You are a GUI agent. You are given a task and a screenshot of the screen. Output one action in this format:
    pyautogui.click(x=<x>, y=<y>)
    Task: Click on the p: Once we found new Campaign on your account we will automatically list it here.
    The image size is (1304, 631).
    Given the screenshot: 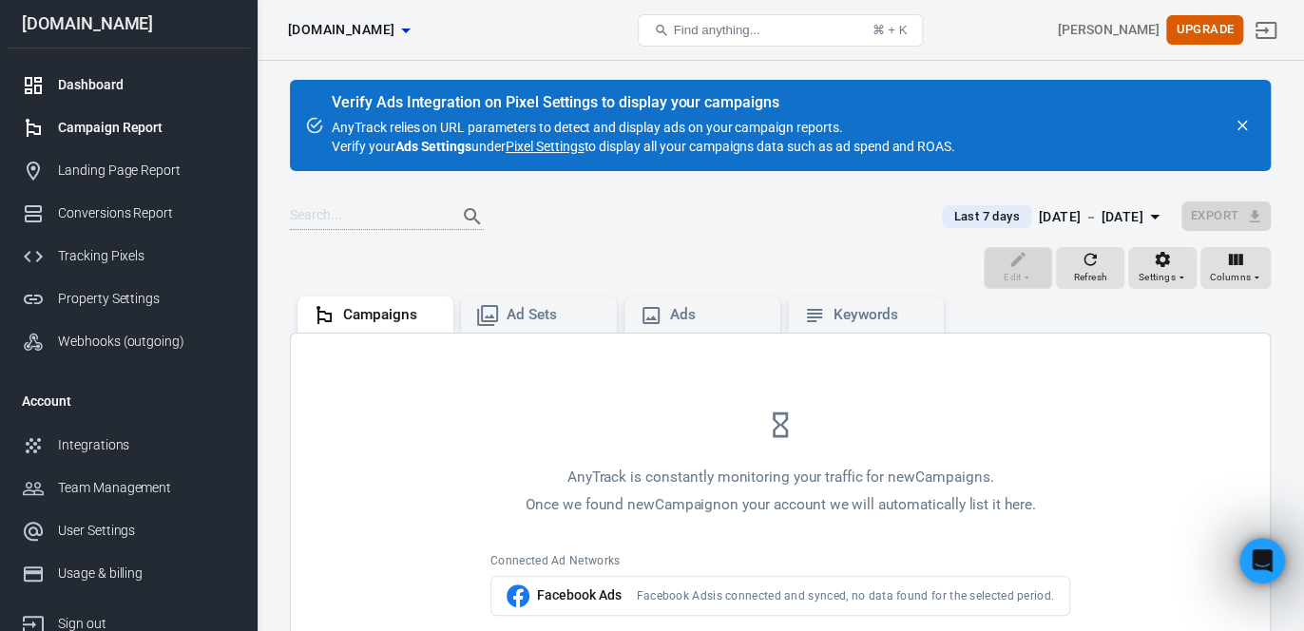 What is the action you would take?
    pyautogui.click(x=780, y=505)
    